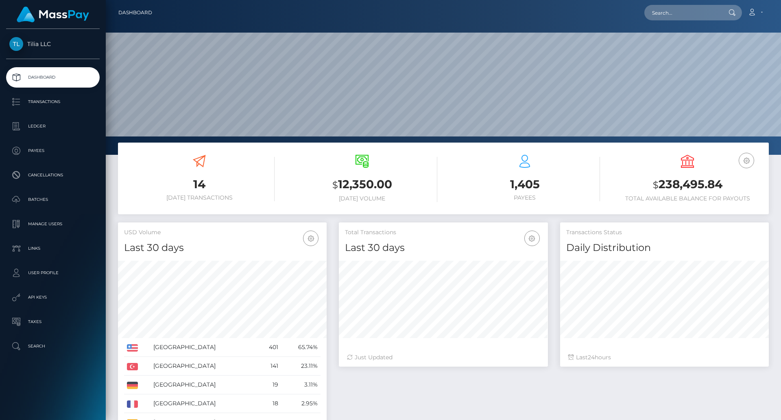 The image size is (781, 420). I want to click on td: 18, so click(269, 403).